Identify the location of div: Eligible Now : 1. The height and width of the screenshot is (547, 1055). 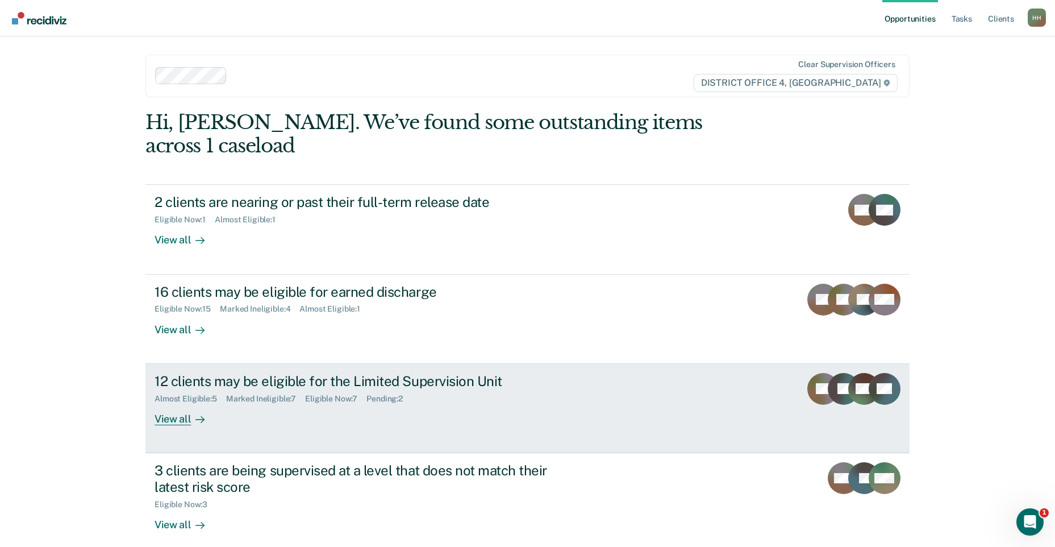
(185, 219).